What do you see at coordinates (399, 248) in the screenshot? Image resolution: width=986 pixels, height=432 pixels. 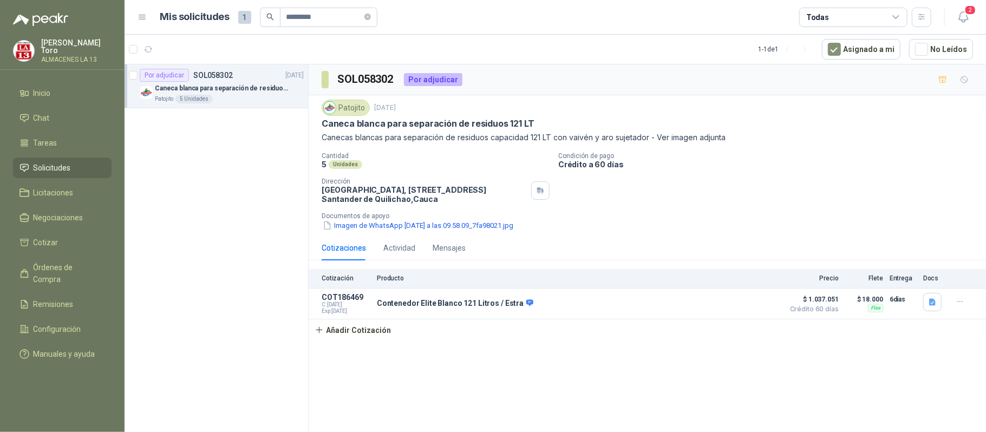 I see `div: Actividad` at bounding box center [399, 248].